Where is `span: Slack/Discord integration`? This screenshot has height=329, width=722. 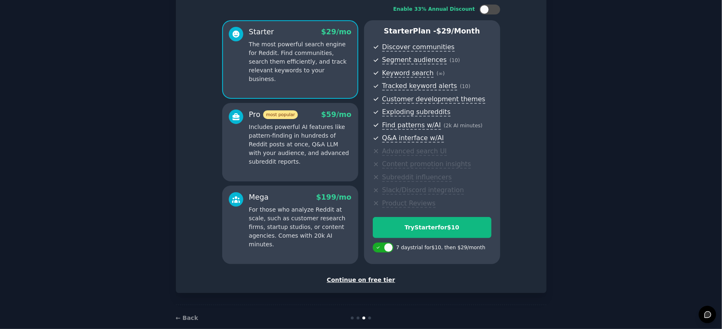
span: Slack/Discord integration is located at coordinates (423, 190).